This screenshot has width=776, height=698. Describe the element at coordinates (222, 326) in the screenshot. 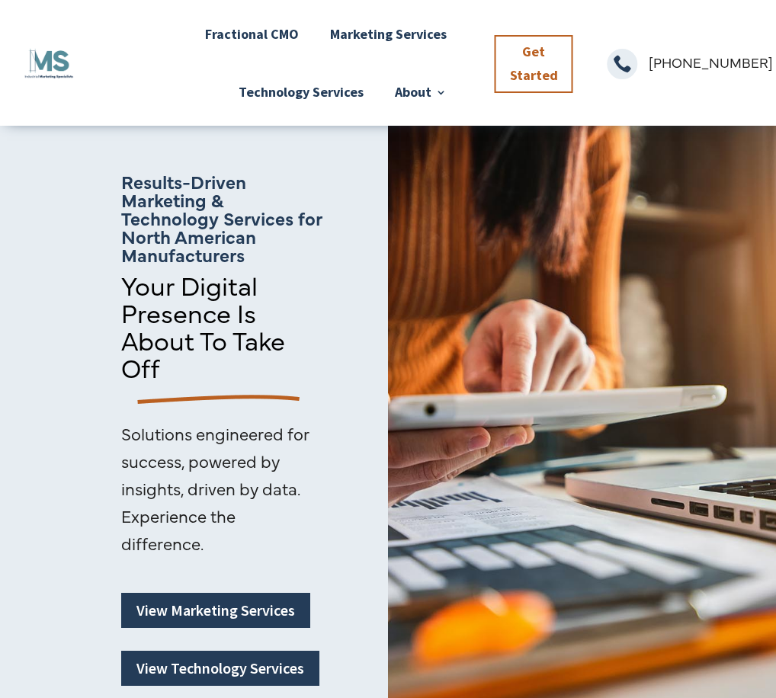

I see `p: Your Digital Presence Is About To Take Off` at that location.